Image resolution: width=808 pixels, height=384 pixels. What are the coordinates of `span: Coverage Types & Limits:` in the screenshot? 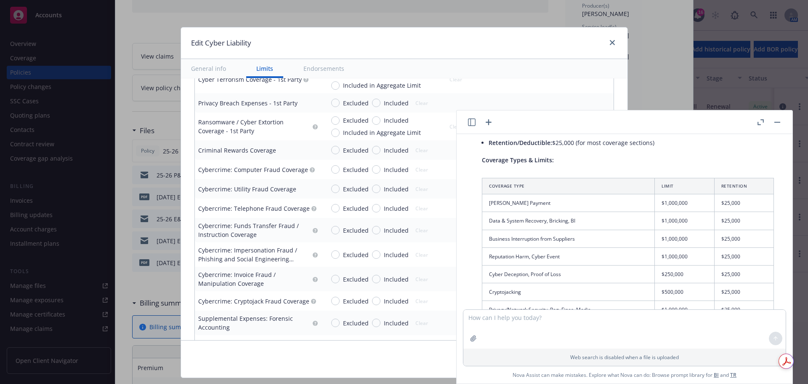 It's located at (518, 160).